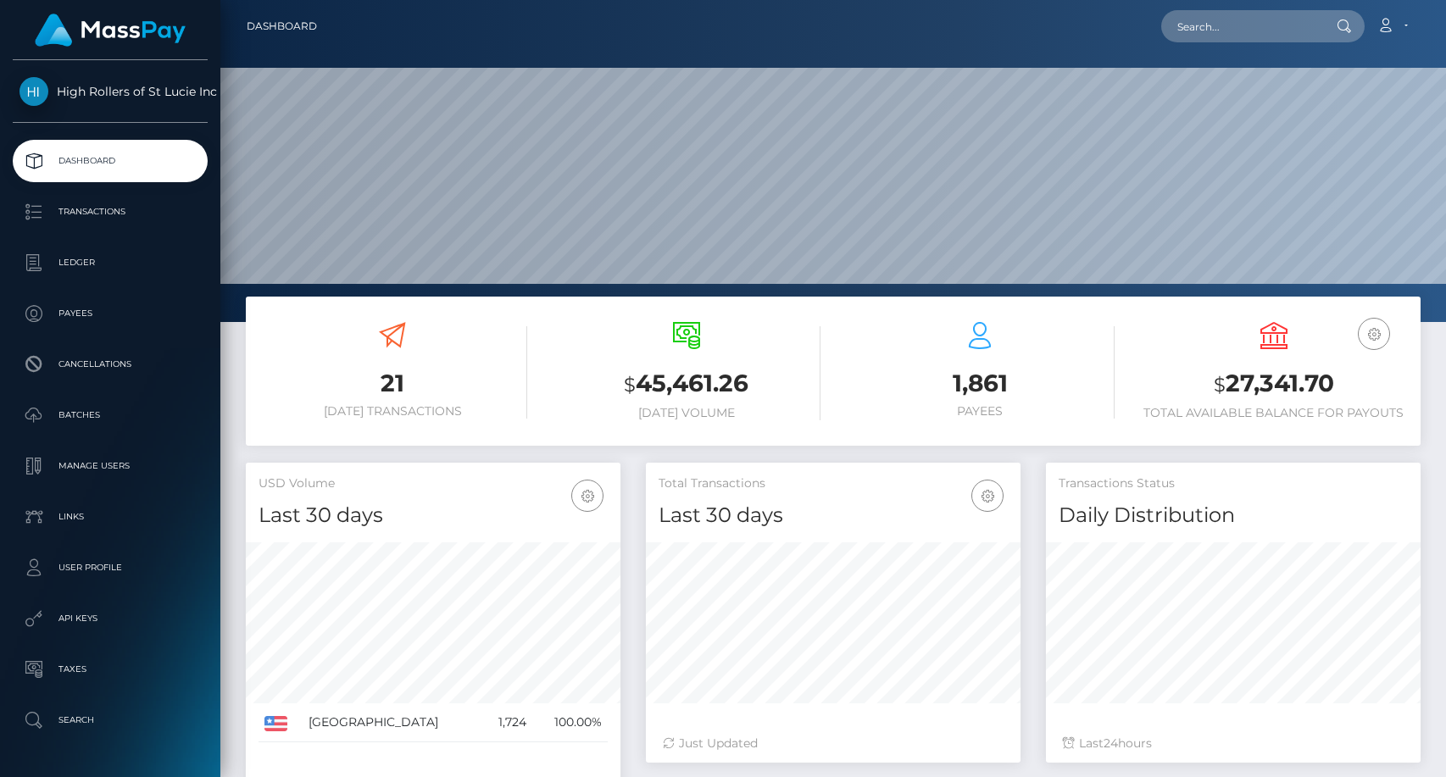 This screenshot has width=1446, height=777. I want to click on a: Transactions, so click(110, 212).